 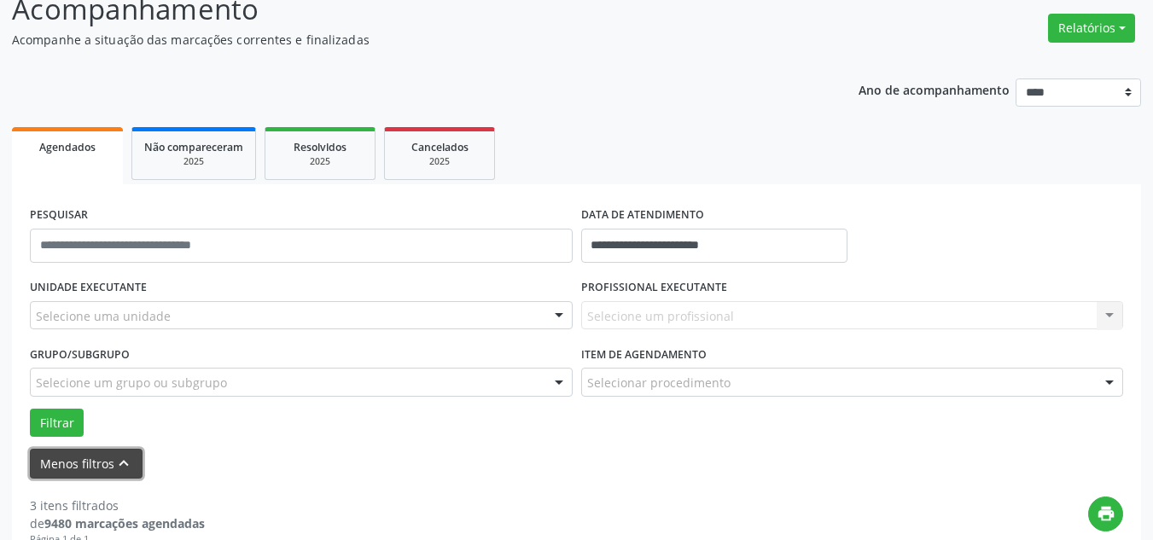 What do you see at coordinates (407, 39) in the screenshot?
I see `p: Acompanhe a situação das marcações correntes e finalizadas` at bounding box center [407, 39].